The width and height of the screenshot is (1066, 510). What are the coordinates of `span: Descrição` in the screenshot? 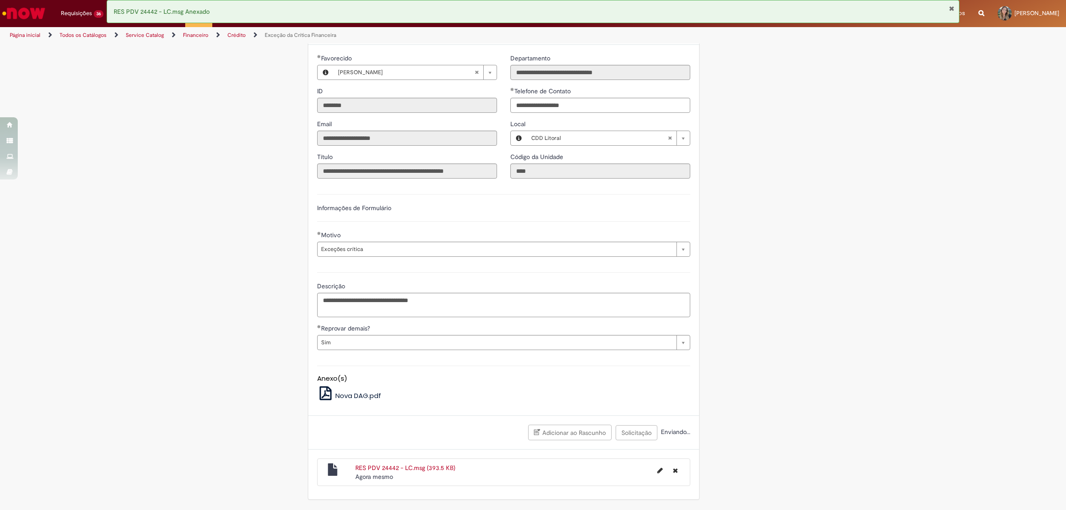 It's located at (332, 286).